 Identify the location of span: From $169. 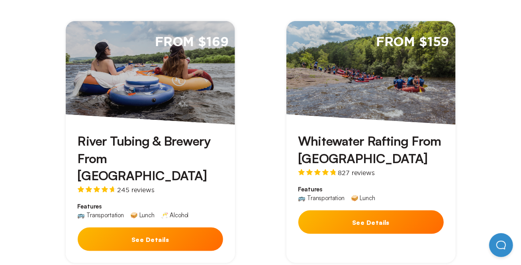
(191, 42).